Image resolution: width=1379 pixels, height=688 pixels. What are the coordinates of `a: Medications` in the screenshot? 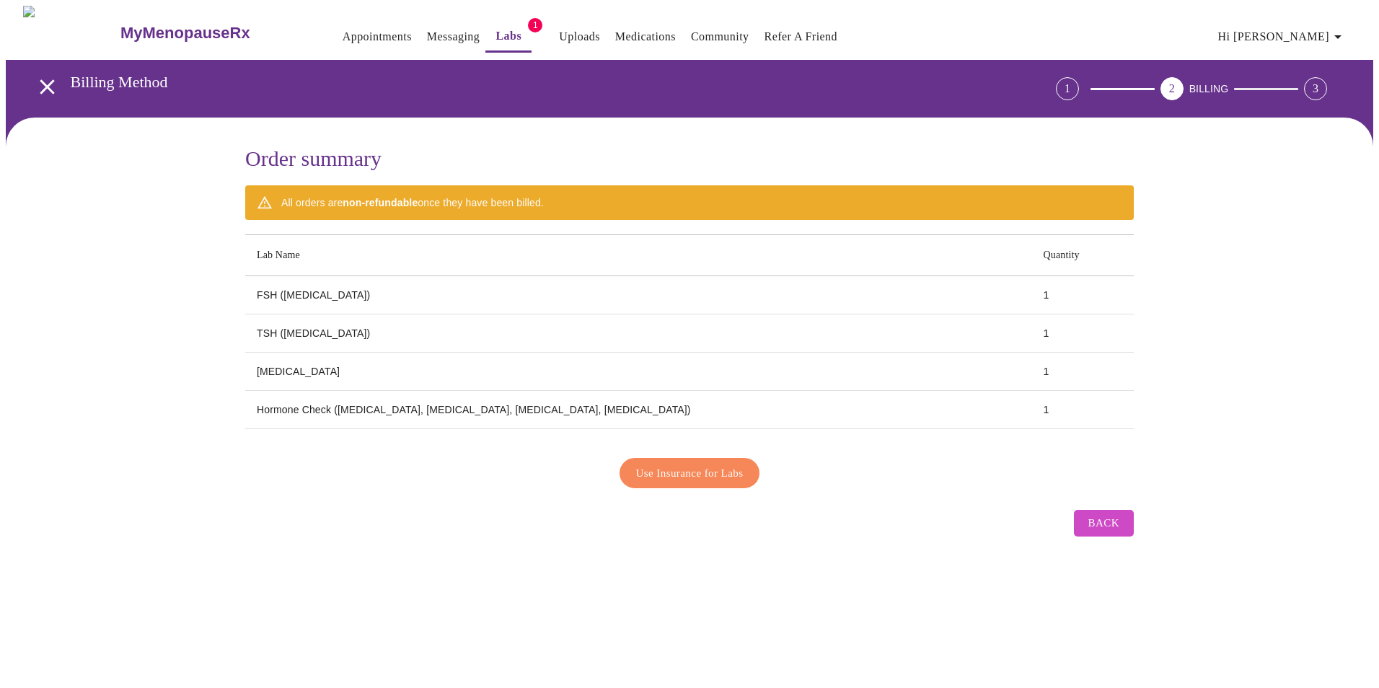 It's located at (645, 37).